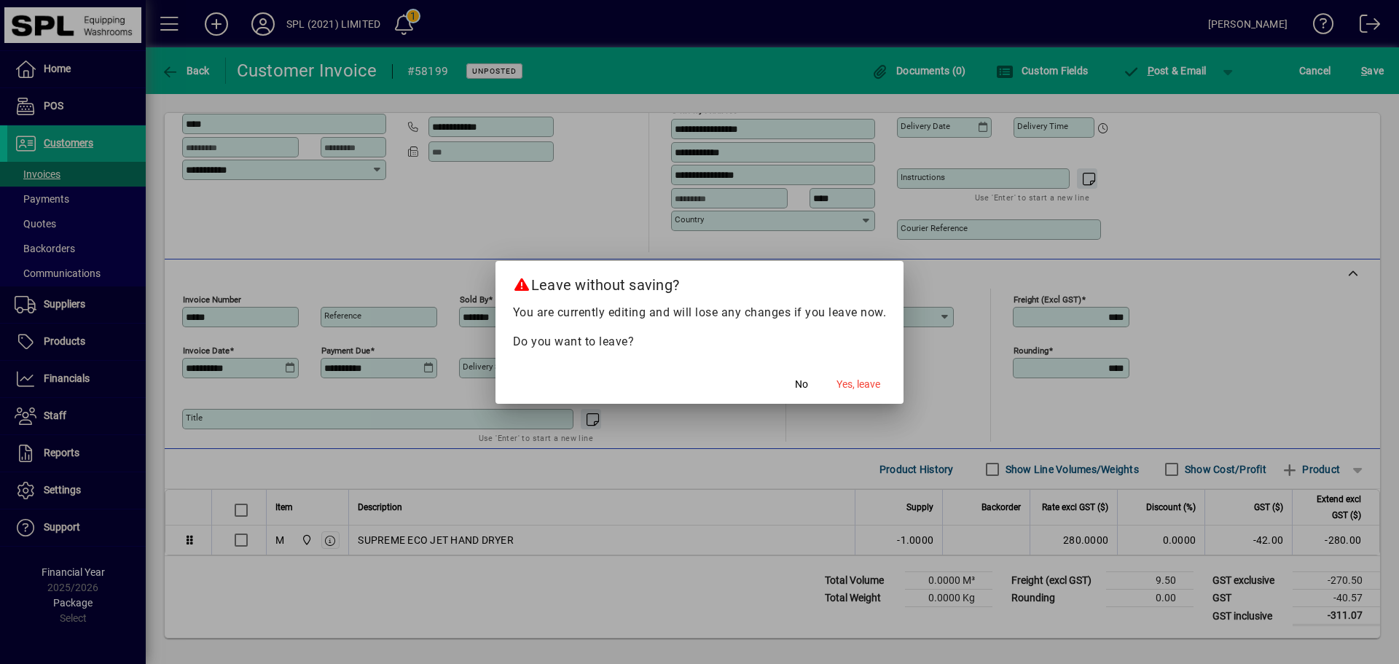 The height and width of the screenshot is (664, 1399). Describe the element at coordinates (699, 312) in the screenshot. I see `p: You are currently editing and will lose any changes if you leave now.` at that location.